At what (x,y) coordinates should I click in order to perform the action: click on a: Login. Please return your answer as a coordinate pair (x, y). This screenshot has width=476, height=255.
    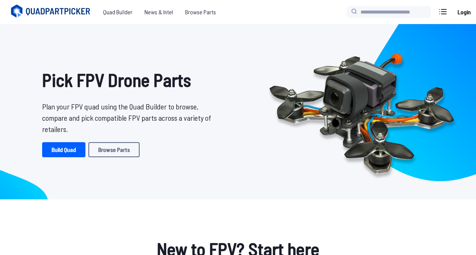
    Looking at the image, I should click on (464, 12).